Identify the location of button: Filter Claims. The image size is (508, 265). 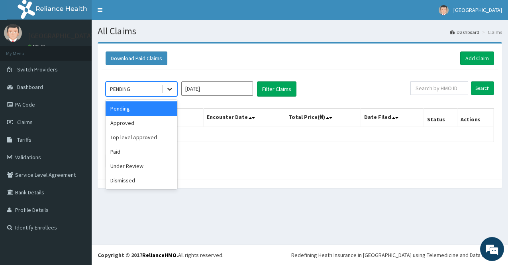
(277, 89).